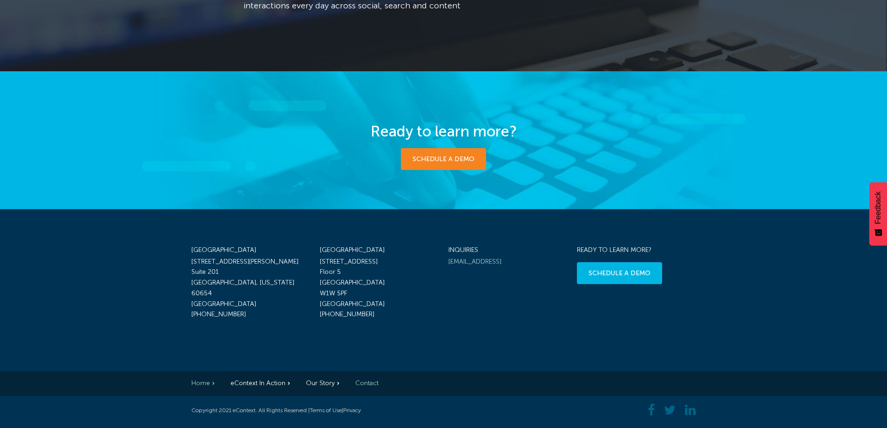 The width and height of the screenshot is (887, 428). Describe the element at coordinates (367, 383) in the screenshot. I see `a: Contact` at that location.